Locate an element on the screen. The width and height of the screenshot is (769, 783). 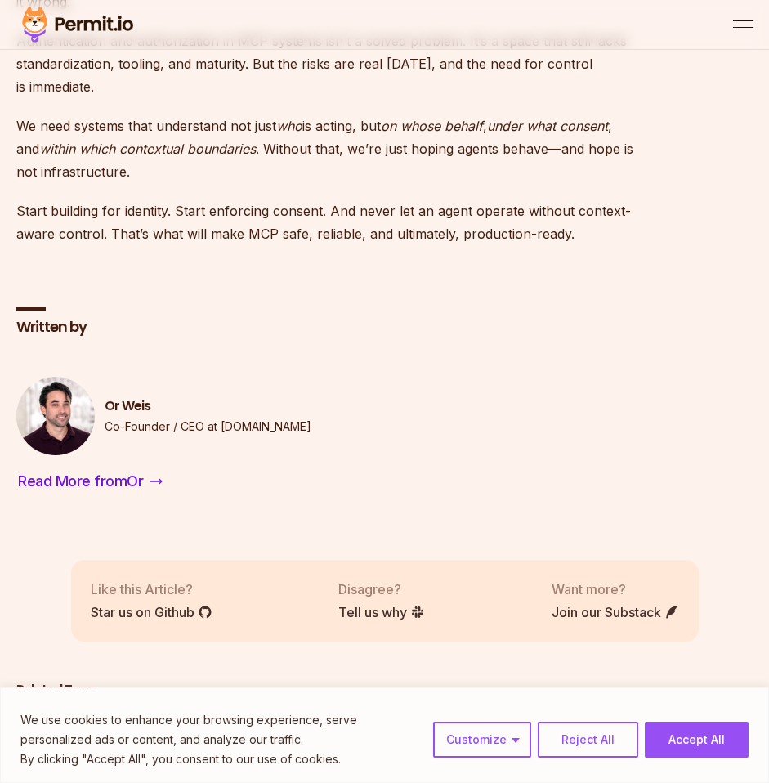
p: By clicking "Accept All", you consent to our use of cookies. is located at coordinates (221, 759).